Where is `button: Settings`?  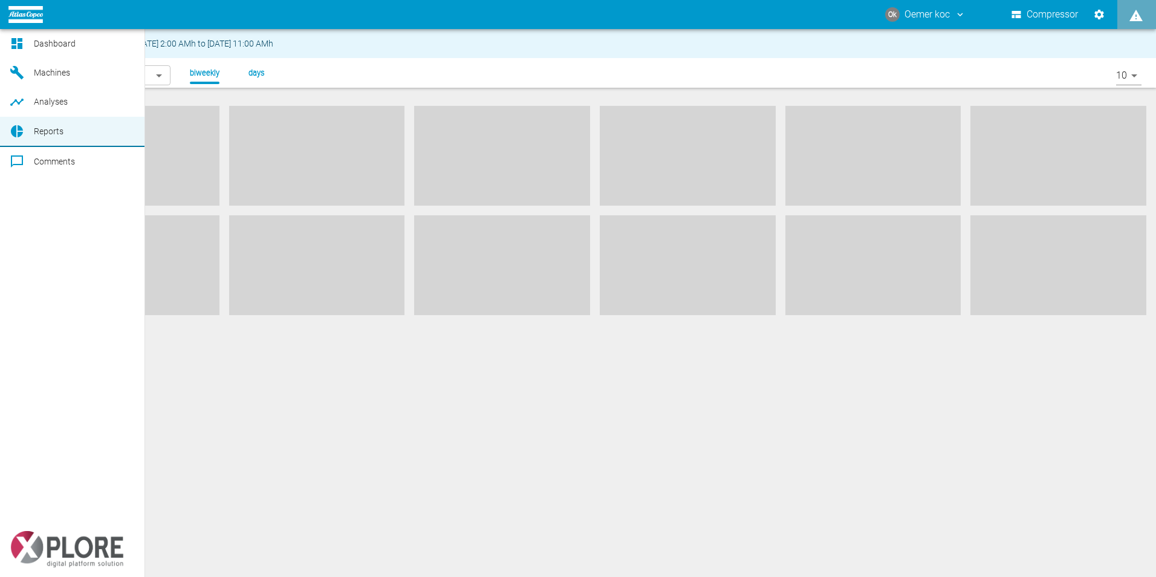 button: Settings is located at coordinates (1099, 15).